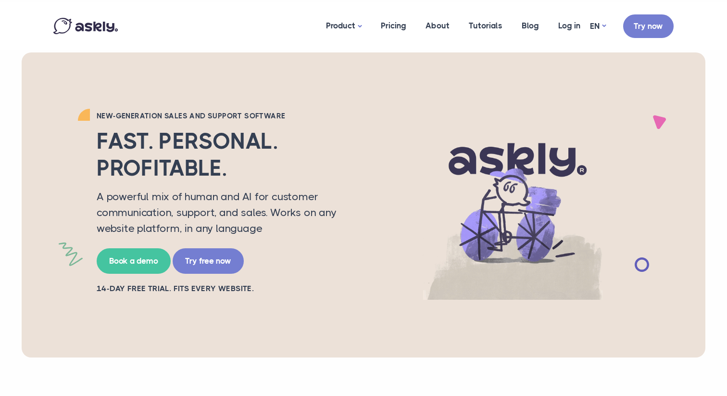 This screenshot has width=727, height=396. Describe the element at coordinates (134, 261) in the screenshot. I see `a: Book a demo` at that location.